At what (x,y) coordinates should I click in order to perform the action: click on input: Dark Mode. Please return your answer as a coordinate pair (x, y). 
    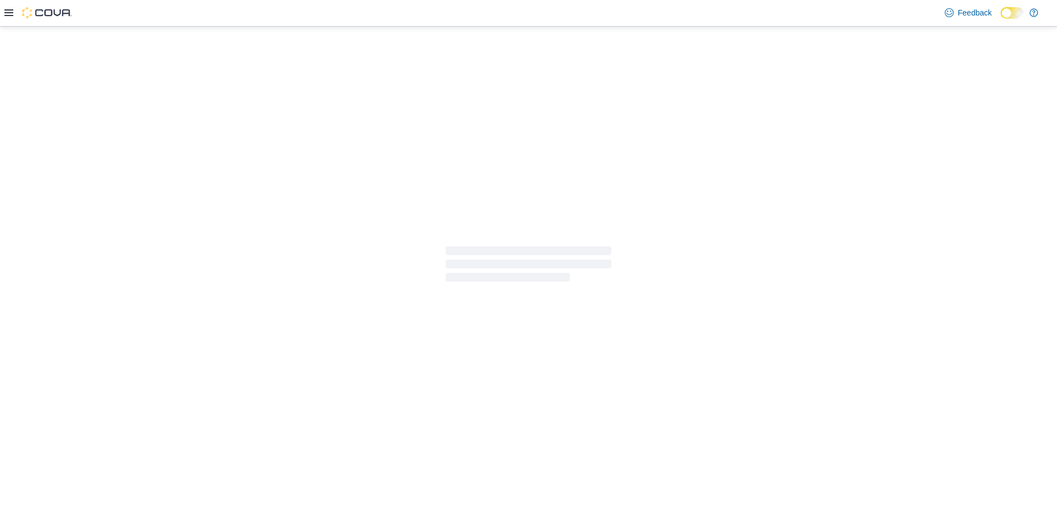
    Looking at the image, I should click on (1013, 13).